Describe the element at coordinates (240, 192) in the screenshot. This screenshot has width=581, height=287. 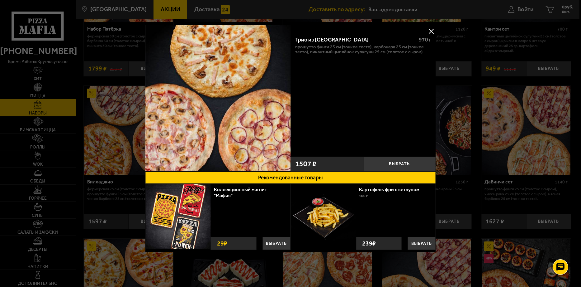
I see `a: Коллекционный магнит "Мафия"` at that location.